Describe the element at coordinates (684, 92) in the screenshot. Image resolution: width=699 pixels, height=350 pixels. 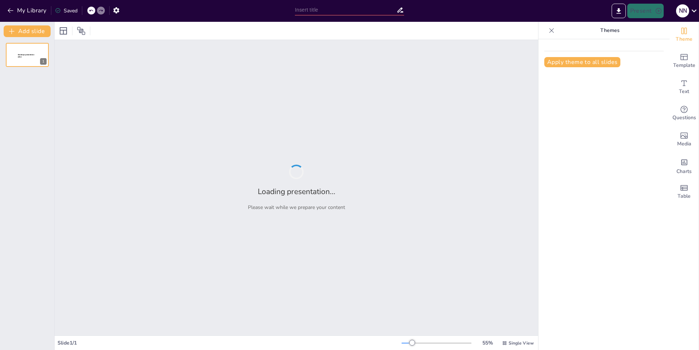
I see `span: Text` at that location.